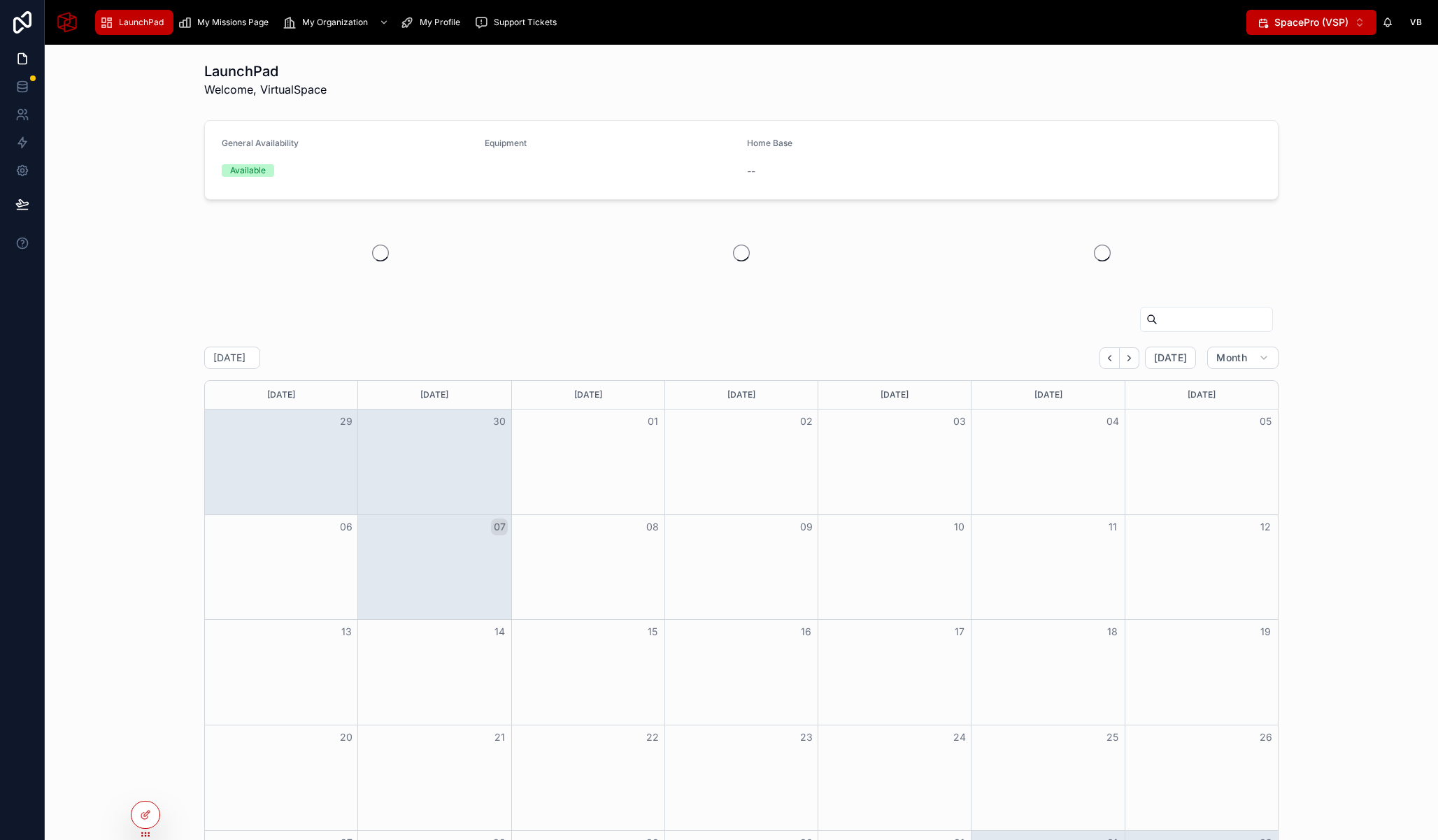  I want to click on button: 02, so click(806, 422).